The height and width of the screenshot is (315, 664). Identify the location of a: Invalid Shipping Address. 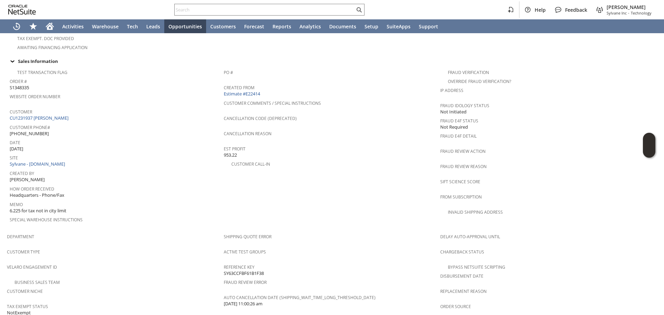
(475, 212).